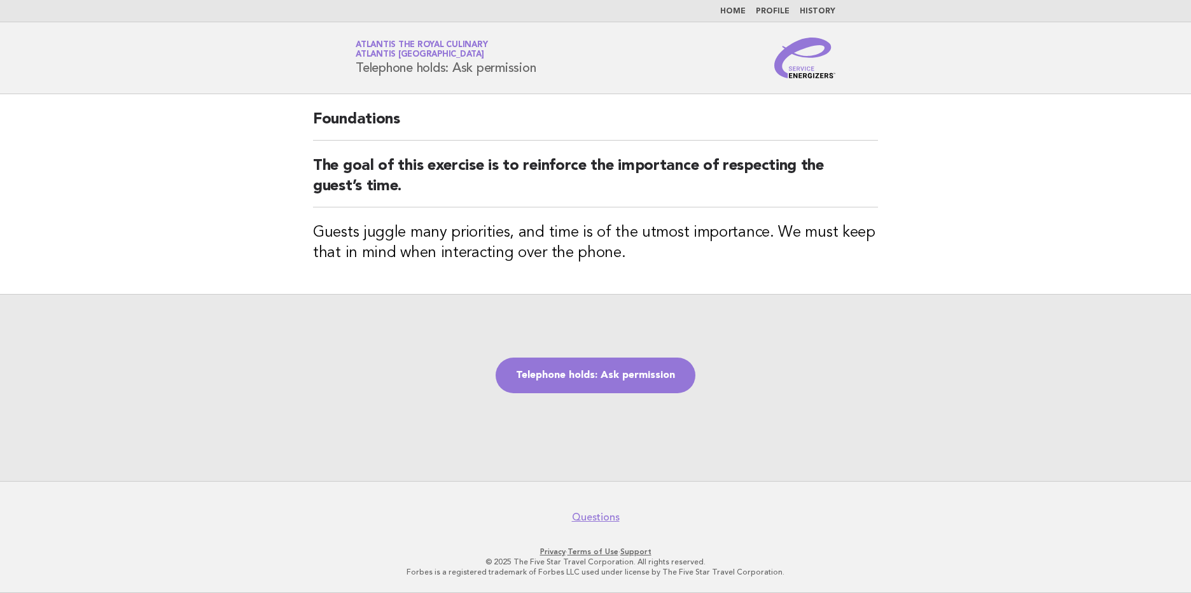  What do you see at coordinates (596, 562) in the screenshot?
I see `p: © 2025 The Five Star Travel Corporation. All rights reserved.` at bounding box center [596, 562].